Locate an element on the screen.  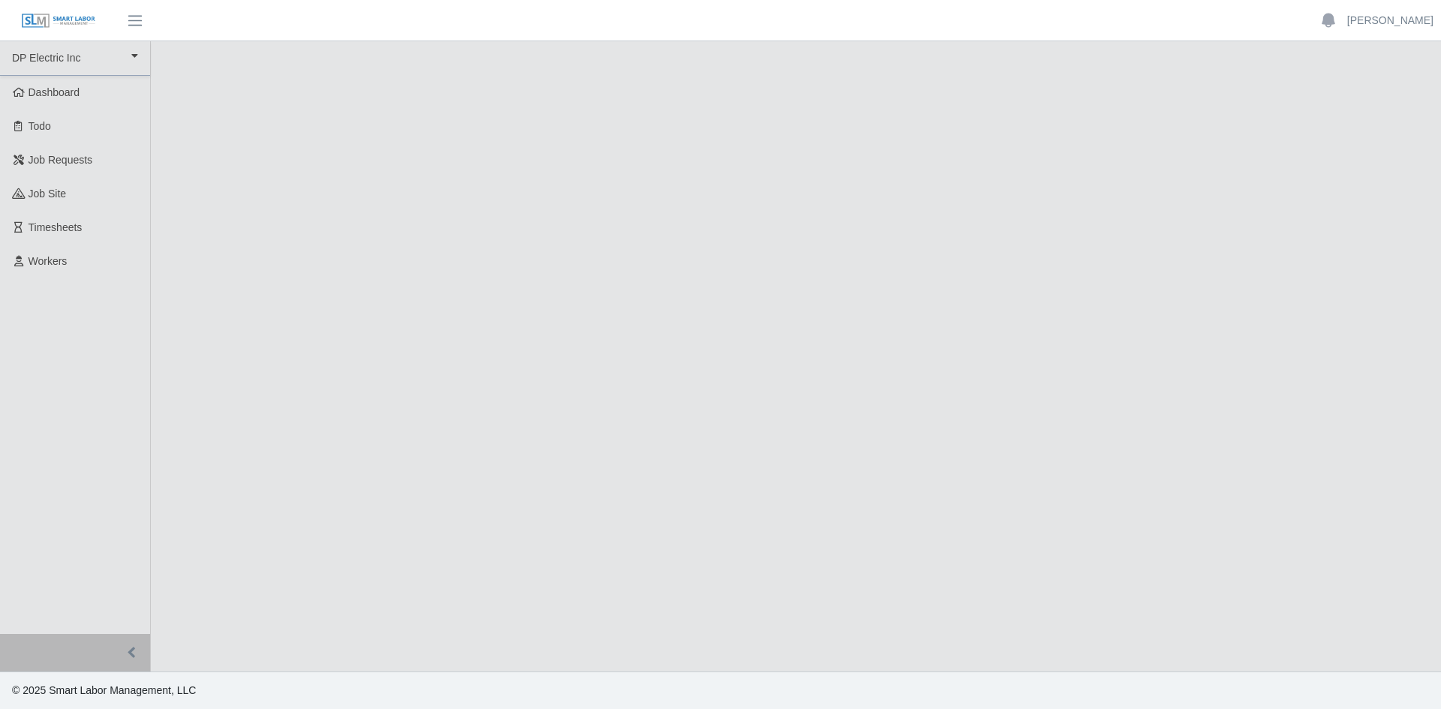
span: © 2025 Smart Labor Management, LLC is located at coordinates (104, 691).